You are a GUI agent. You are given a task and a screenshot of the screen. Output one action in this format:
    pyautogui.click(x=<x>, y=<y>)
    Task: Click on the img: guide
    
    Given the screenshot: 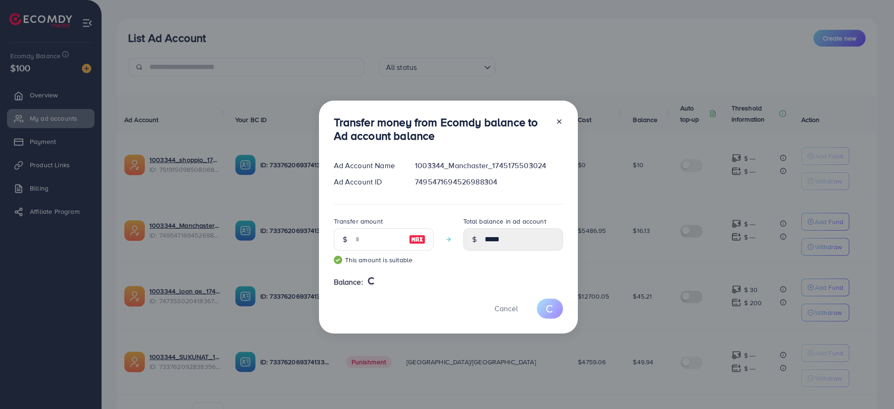 What is the action you would take?
    pyautogui.click(x=338, y=260)
    